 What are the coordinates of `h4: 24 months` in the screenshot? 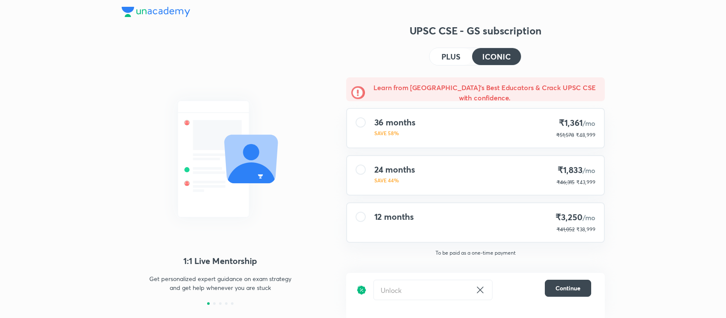 It's located at (395, 170).